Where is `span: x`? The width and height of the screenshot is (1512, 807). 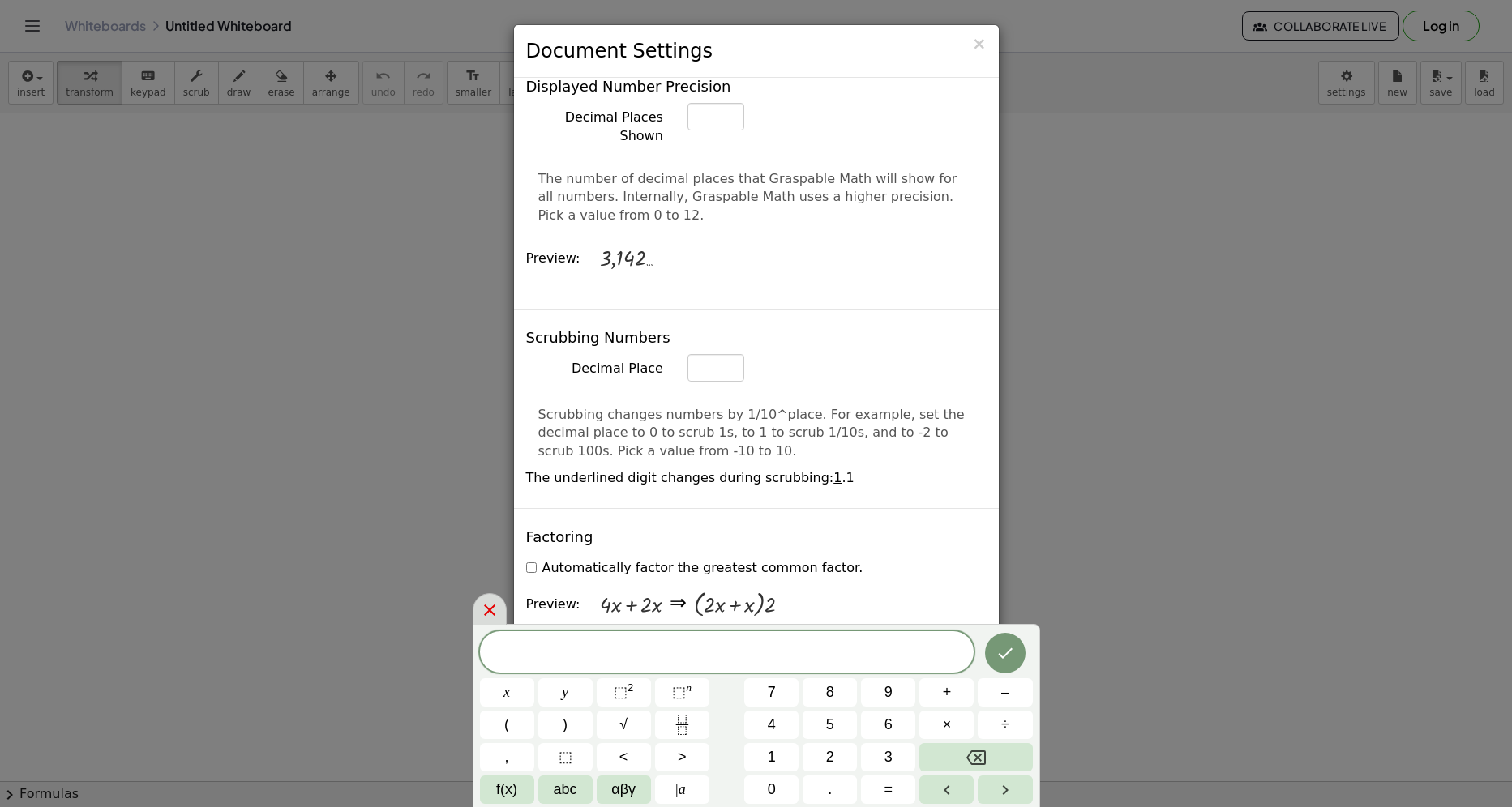
span: x is located at coordinates (507, 692).